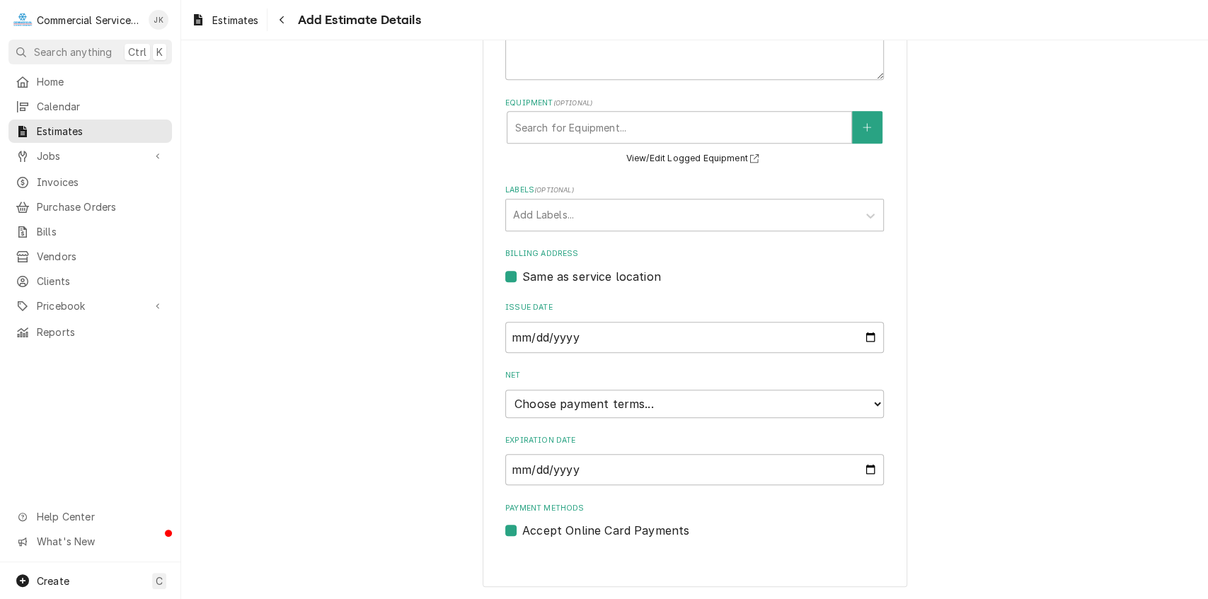 Image resolution: width=1208 pixels, height=599 pixels. Describe the element at coordinates (694, 266) in the screenshot. I see `div: Billing Address` at that location.